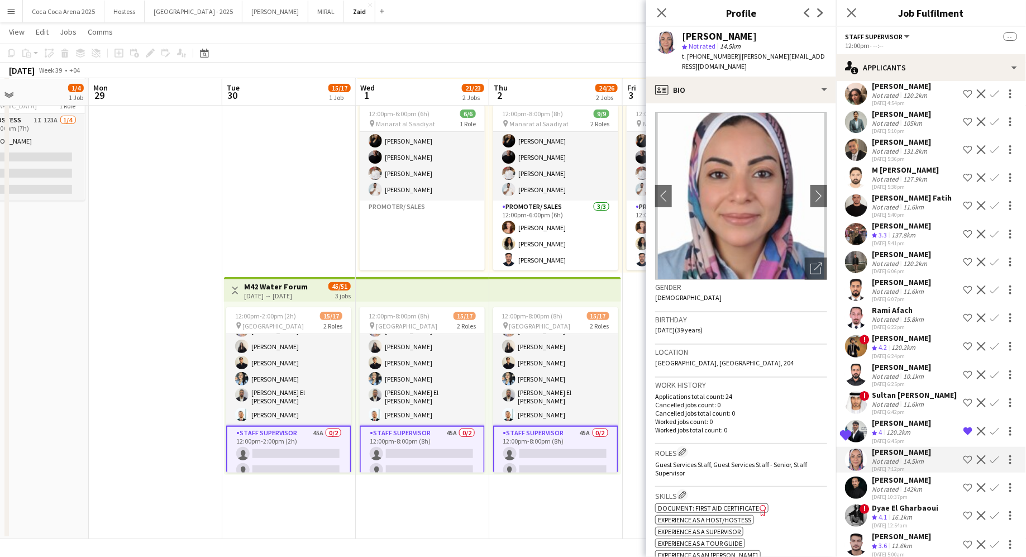  What do you see at coordinates (276, 286) in the screenshot?
I see `h3: M42 Water Forum` at bounding box center [276, 286].